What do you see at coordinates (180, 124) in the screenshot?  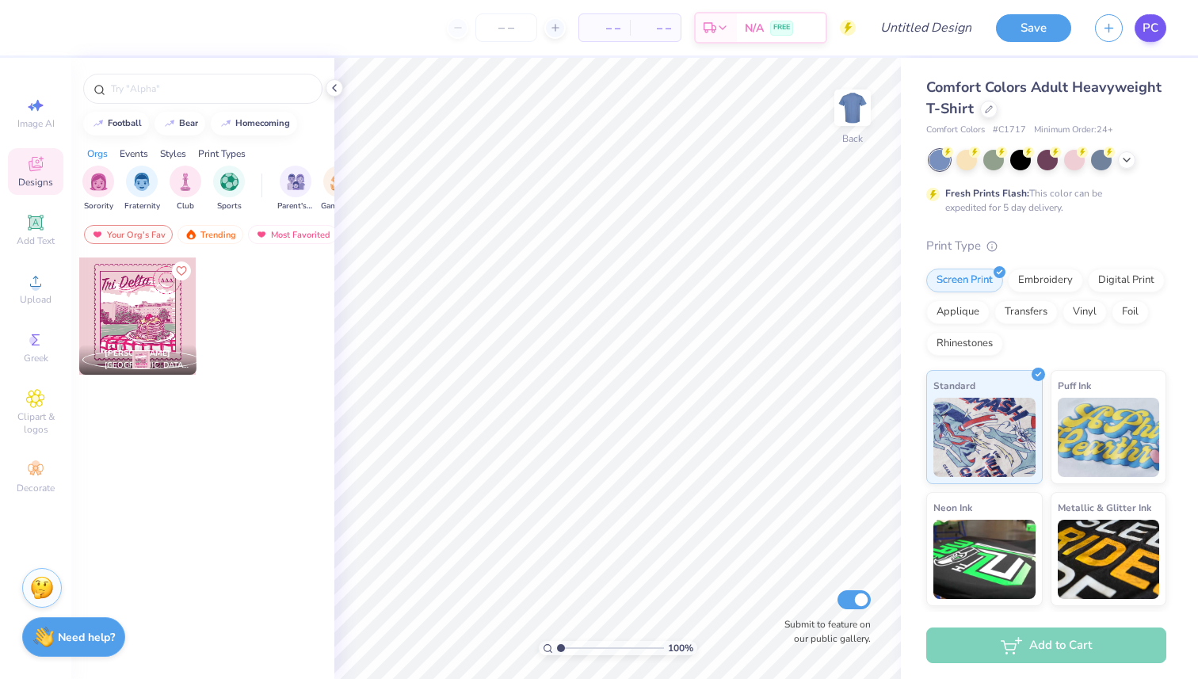 I see `button: bear` at bounding box center [180, 124].